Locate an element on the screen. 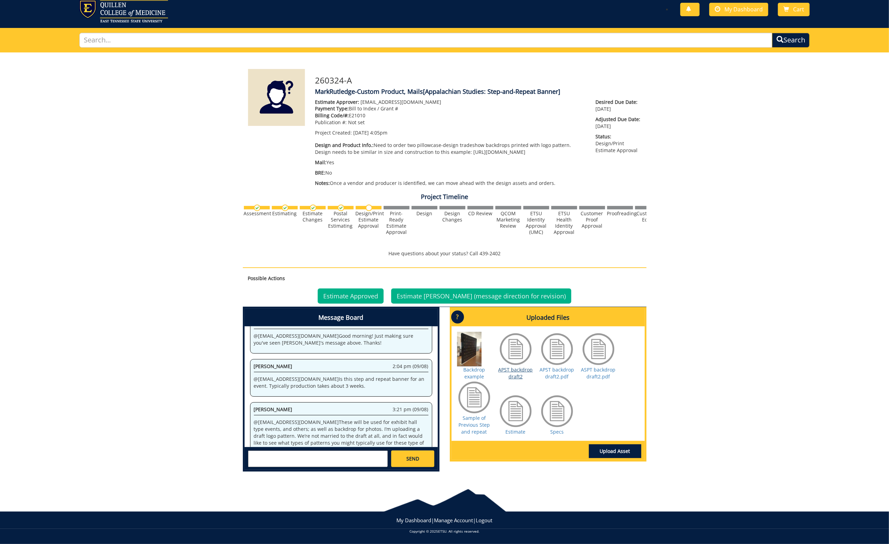  div: Print-Ready Estimate Approval is located at coordinates (397, 223).